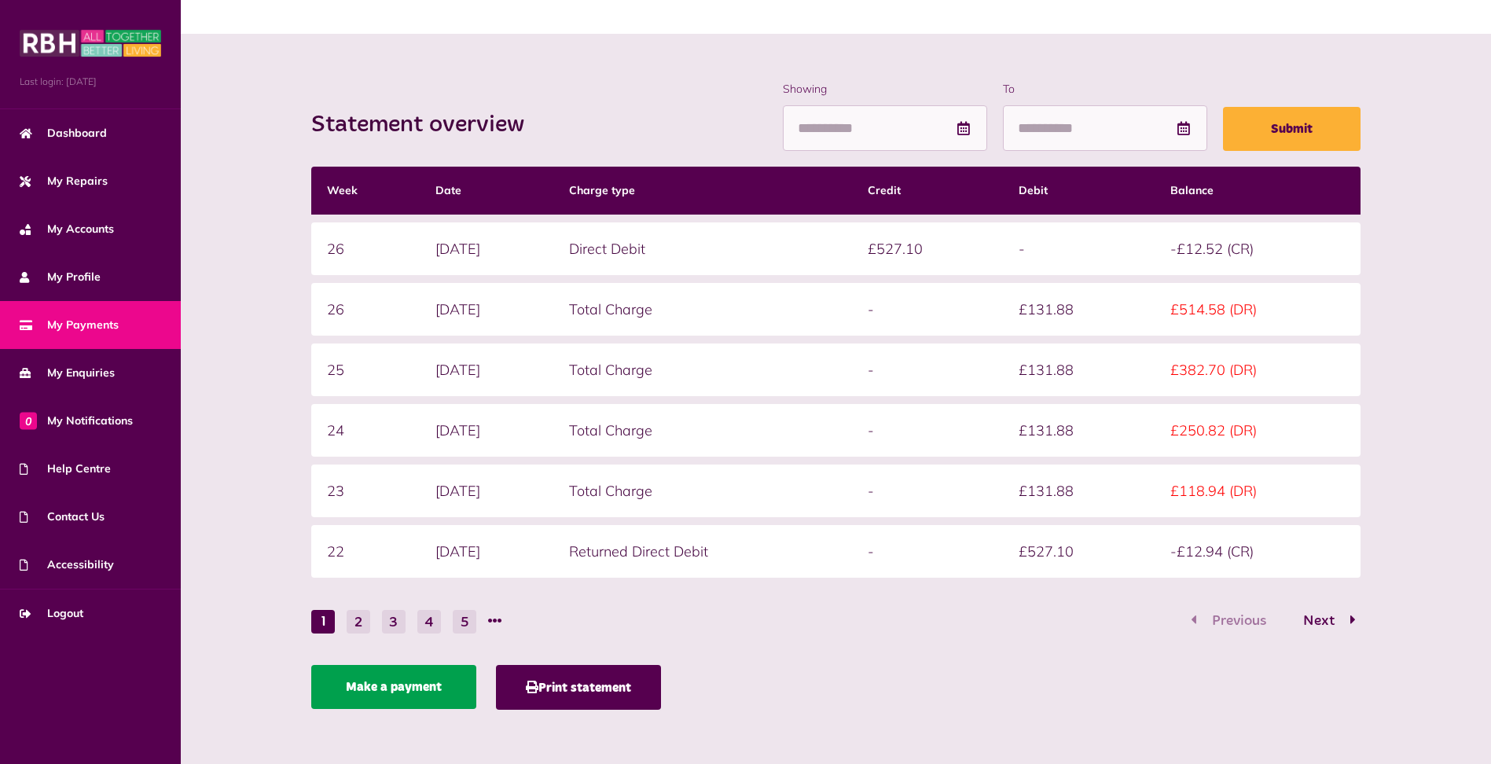 The image size is (1491, 764). What do you see at coordinates (366, 190) in the screenshot?
I see `th: Week` at bounding box center [366, 190].